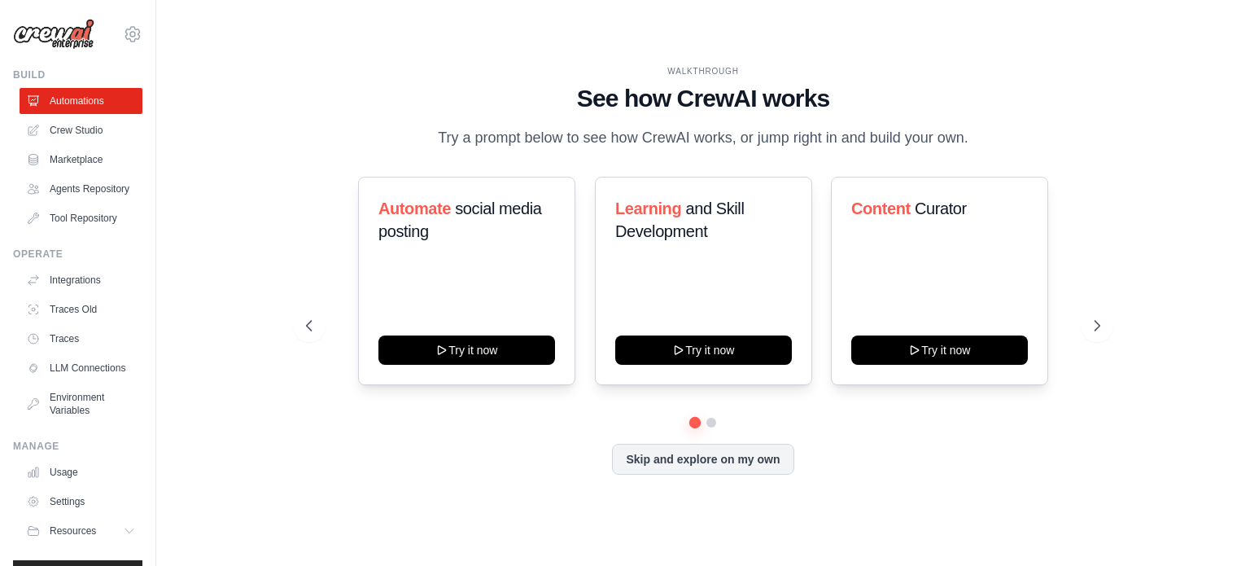 The image size is (1250, 566). Describe the element at coordinates (414, 208) in the screenshot. I see `span: Automate` at that location.